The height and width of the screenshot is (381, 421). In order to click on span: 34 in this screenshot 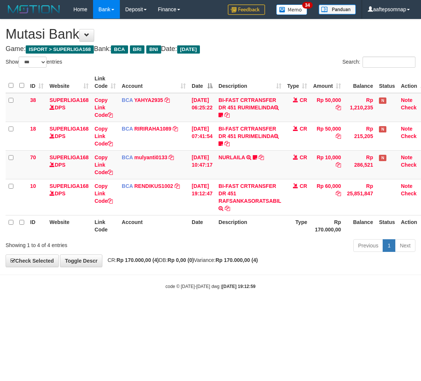, I will do `click(307, 5)`.